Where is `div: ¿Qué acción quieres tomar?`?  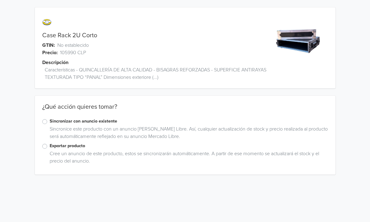 div: ¿Qué acción quieres tomar? is located at coordinates (185, 111).